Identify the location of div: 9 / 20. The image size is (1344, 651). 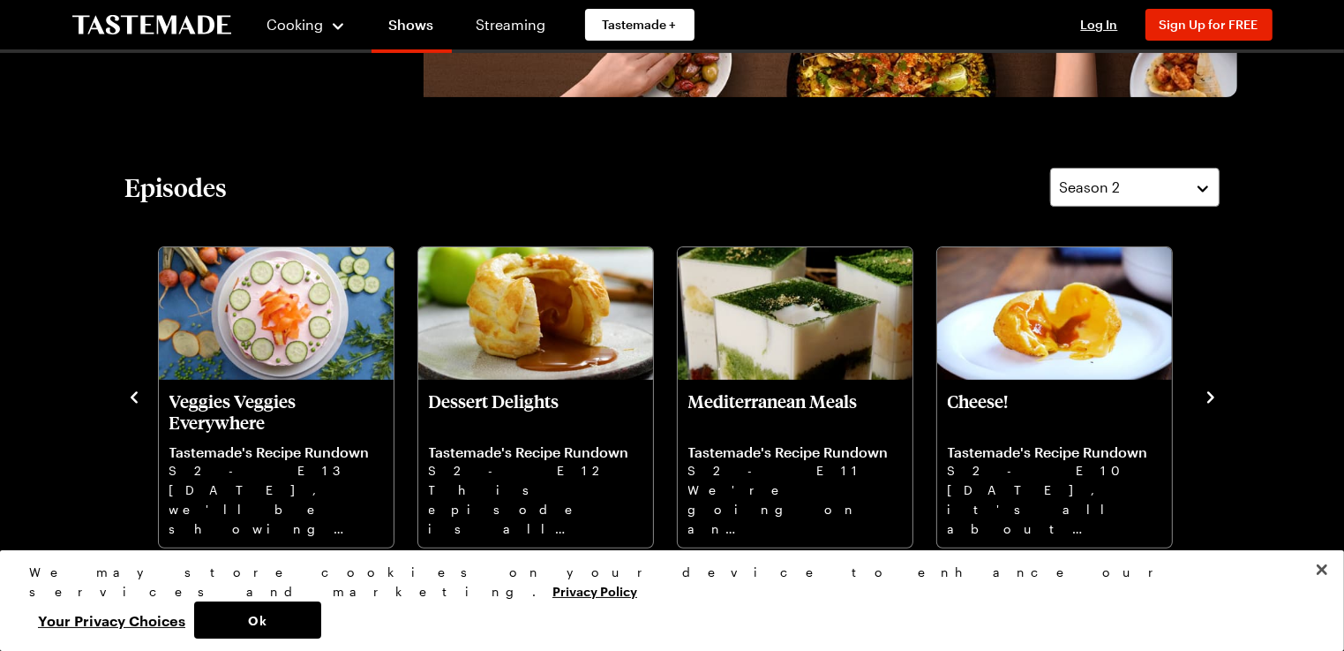
(546, 395).